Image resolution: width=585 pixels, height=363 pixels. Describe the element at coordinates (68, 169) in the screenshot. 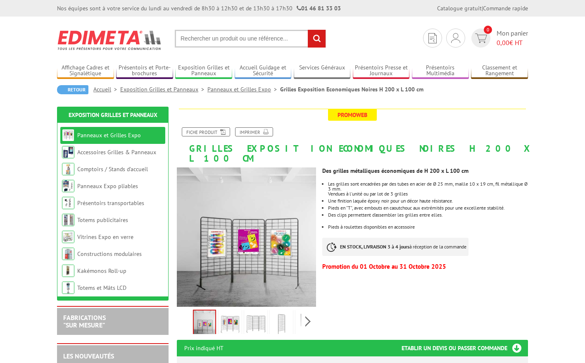

I see `img: Comptoirs / Stands d'accueil` at that location.